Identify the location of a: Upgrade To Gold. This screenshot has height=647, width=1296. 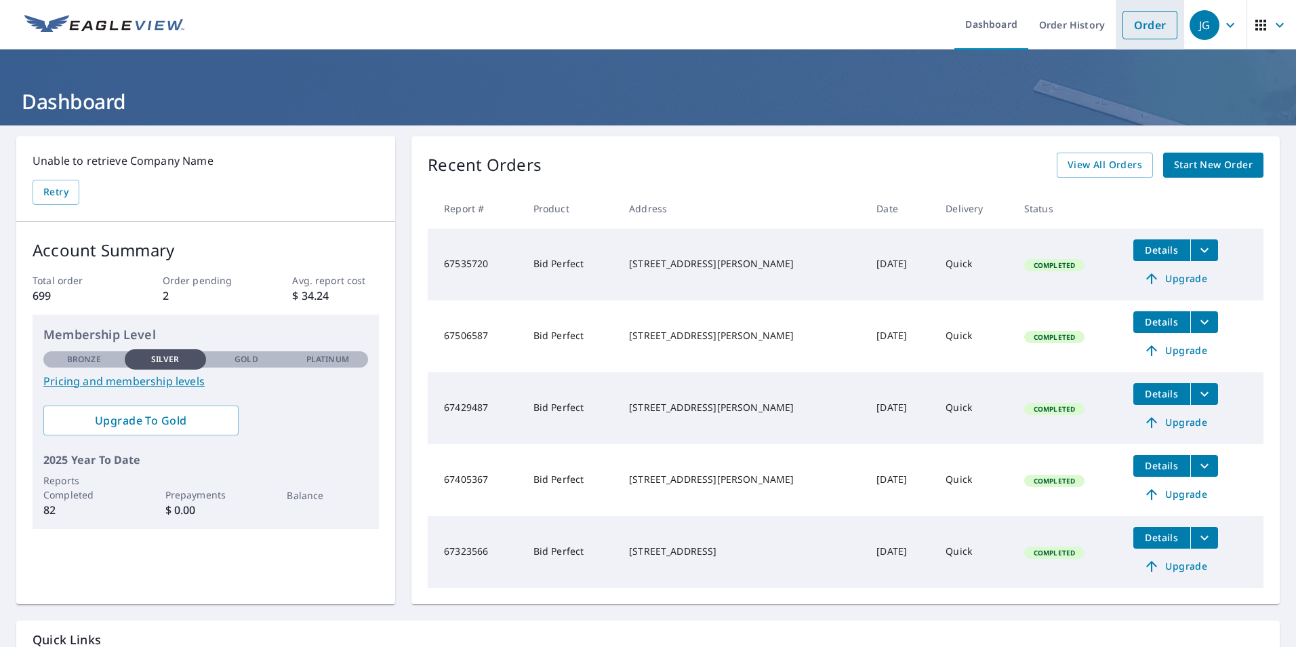
(141, 420).